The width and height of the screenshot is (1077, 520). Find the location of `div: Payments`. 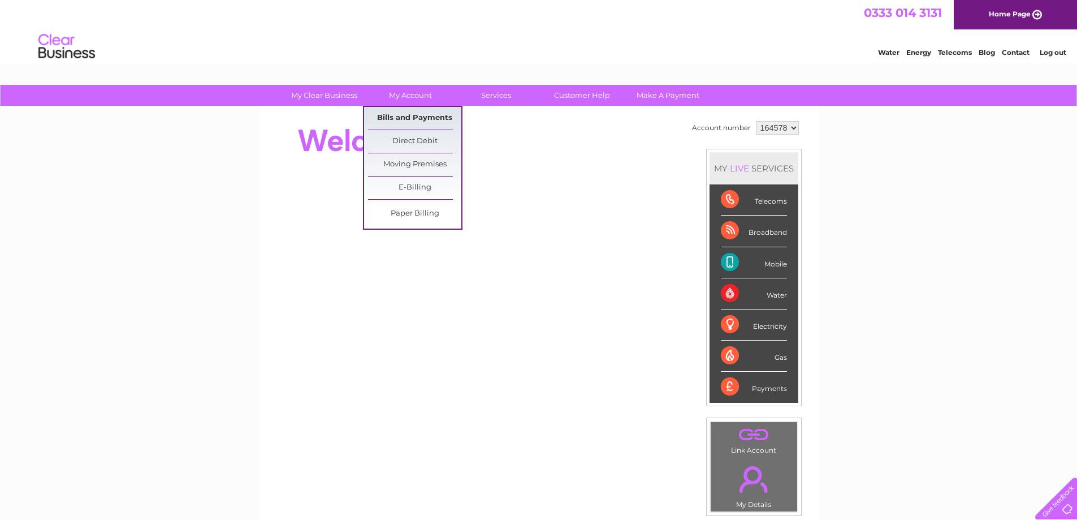

div: Payments is located at coordinates (754, 387).